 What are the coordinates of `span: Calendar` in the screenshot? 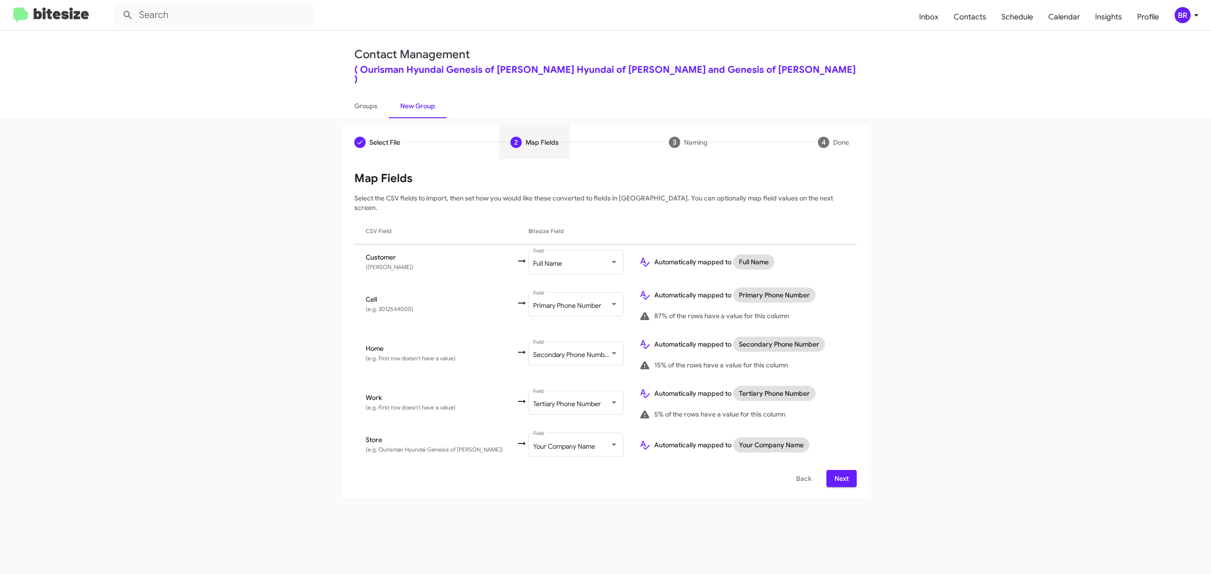 It's located at (1064, 17).